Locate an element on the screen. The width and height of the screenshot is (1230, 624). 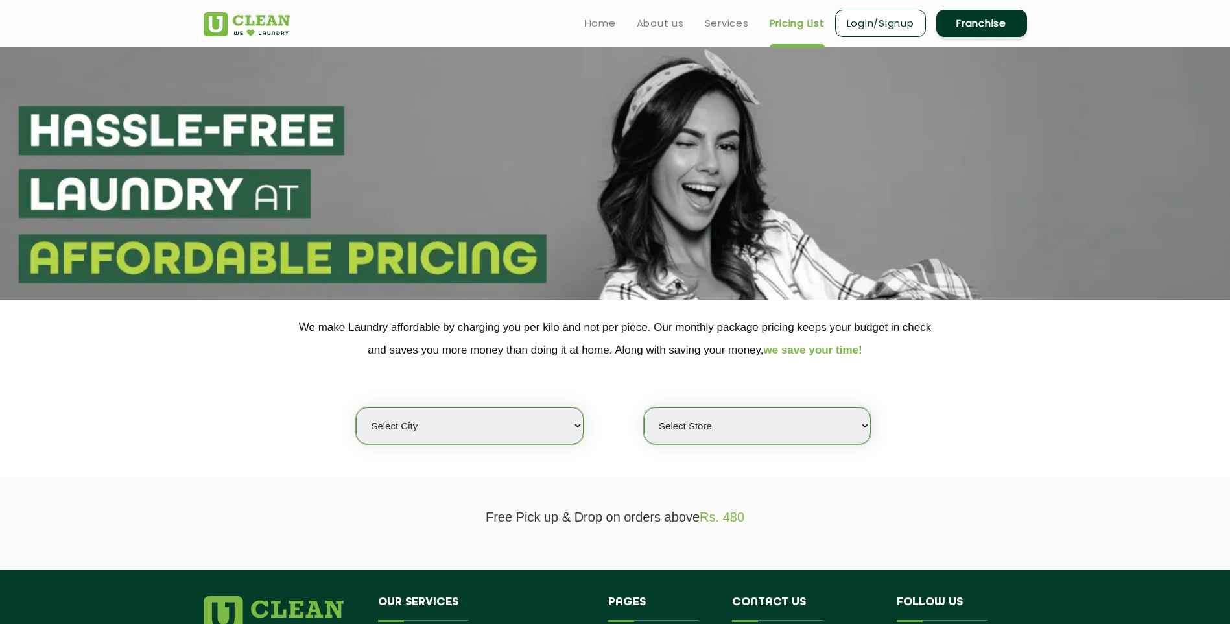
h4: Our Services is located at coordinates (484, 608).